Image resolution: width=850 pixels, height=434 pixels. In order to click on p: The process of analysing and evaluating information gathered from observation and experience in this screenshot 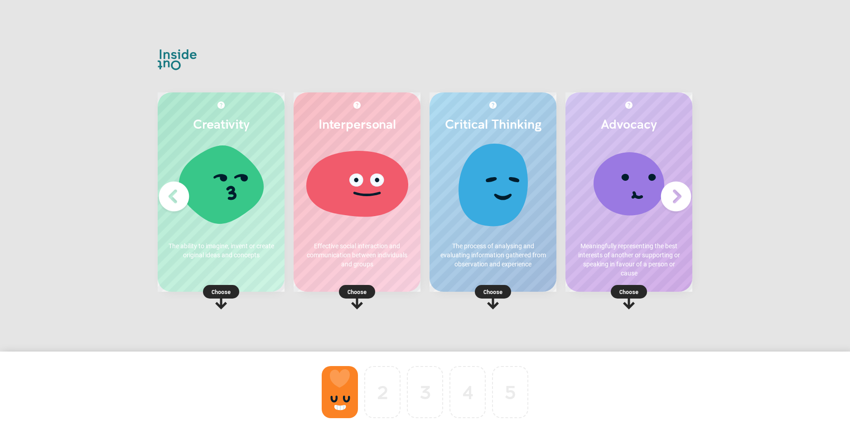, I will do `click(493, 255)`.